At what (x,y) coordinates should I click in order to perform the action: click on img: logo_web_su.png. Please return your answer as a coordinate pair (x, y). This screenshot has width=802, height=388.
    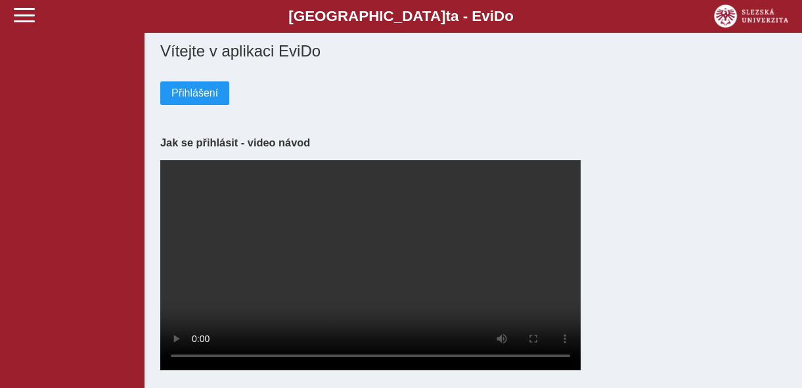
    Looking at the image, I should click on (751, 16).